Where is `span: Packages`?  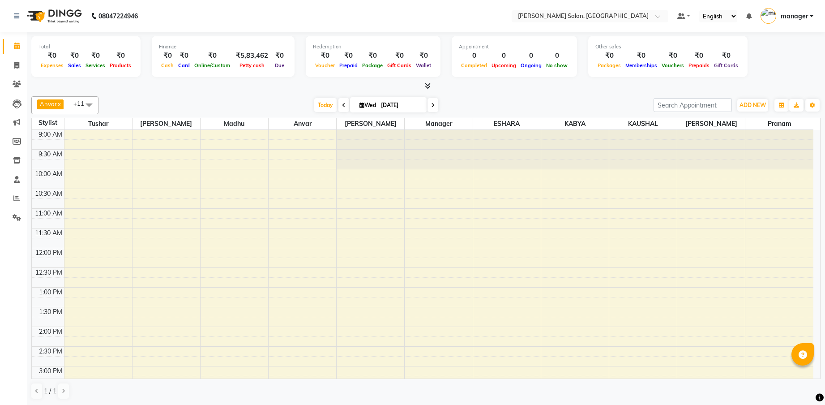
span: Packages is located at coordinates (610, 65).